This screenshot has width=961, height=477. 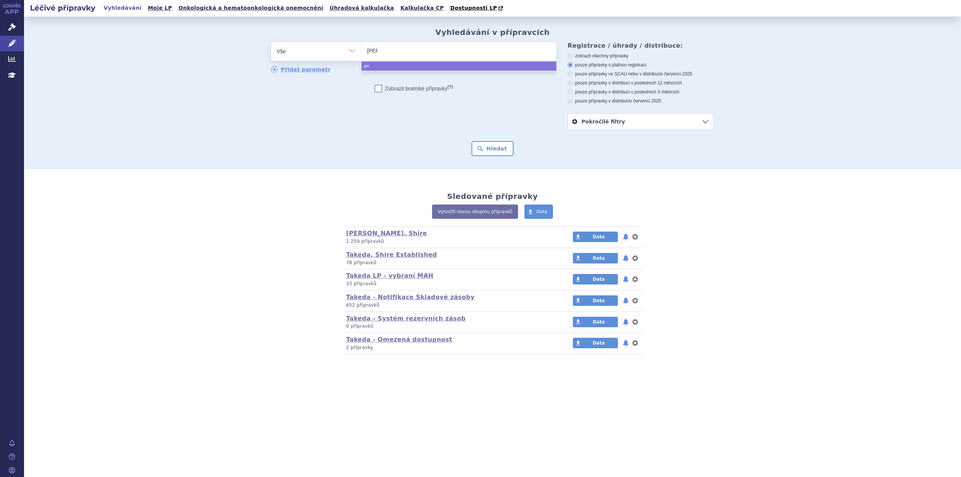 What do you see at coordinates (251, 8) in the screenshot?
I see `a: Onkologická a hematoonkologická onemocnění` at bounding box center [251, 8].